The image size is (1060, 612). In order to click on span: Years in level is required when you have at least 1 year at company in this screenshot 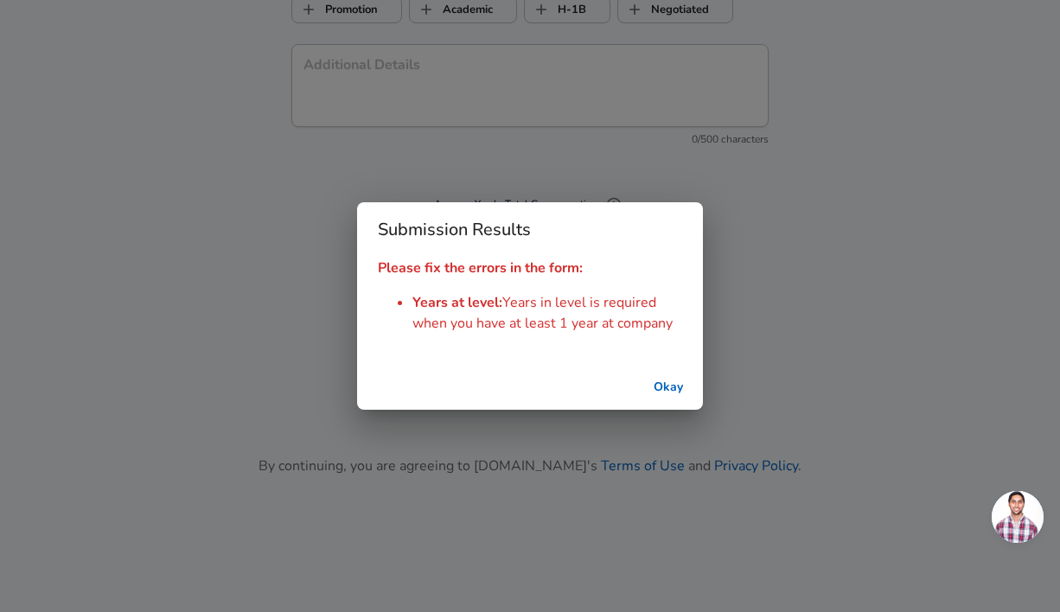, I will do `click(542, 313)`.